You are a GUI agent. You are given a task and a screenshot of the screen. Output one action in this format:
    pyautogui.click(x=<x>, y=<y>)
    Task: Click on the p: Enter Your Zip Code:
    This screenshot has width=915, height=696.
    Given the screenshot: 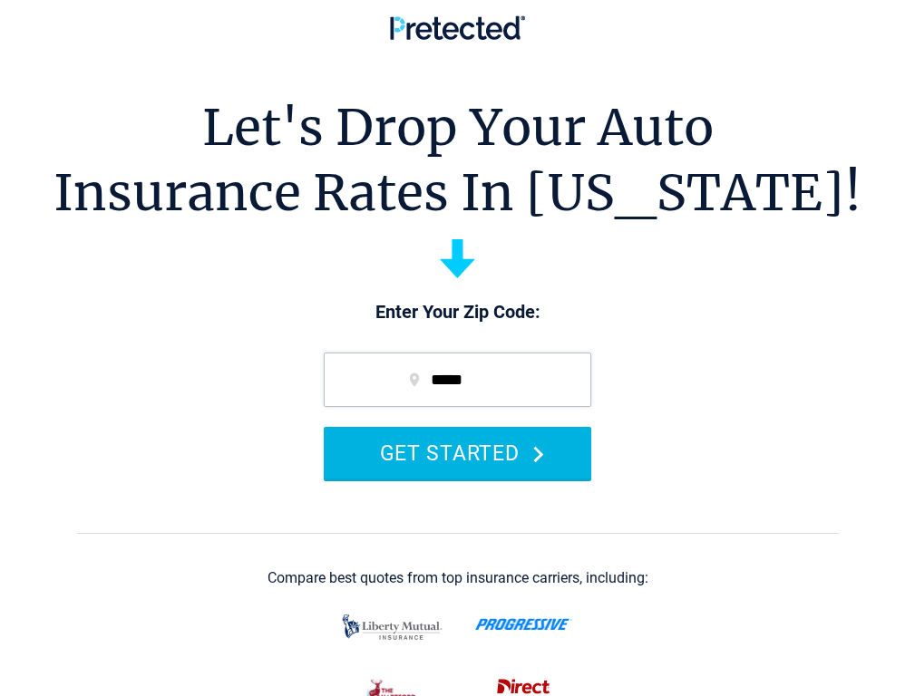 What is the action you would take?
    pyautogui.click(x=457, y=313)
    